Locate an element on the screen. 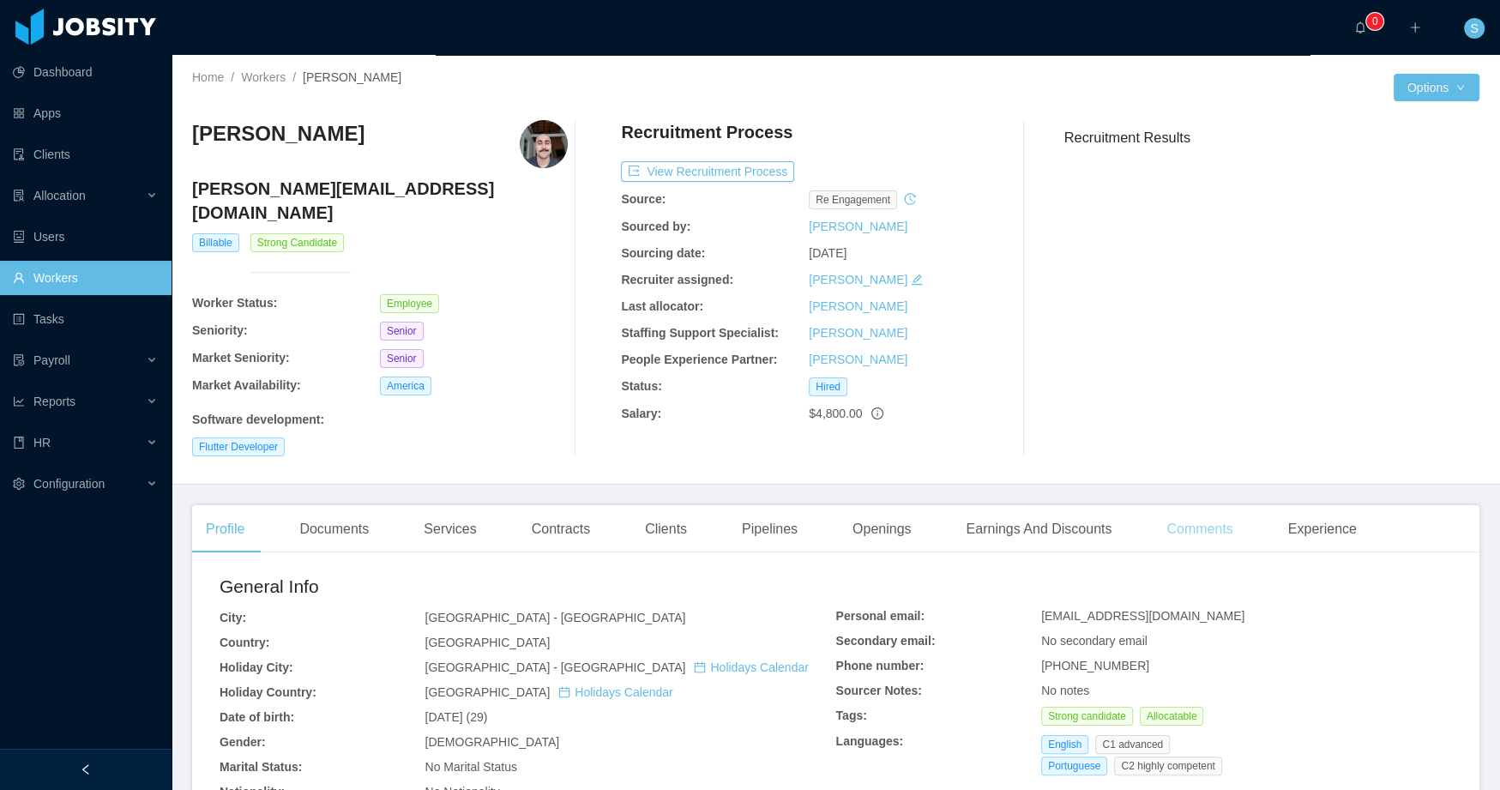 This screenshot has height=790, width=1500. h4: Recruitment Process is located at coordinates (707, 132).